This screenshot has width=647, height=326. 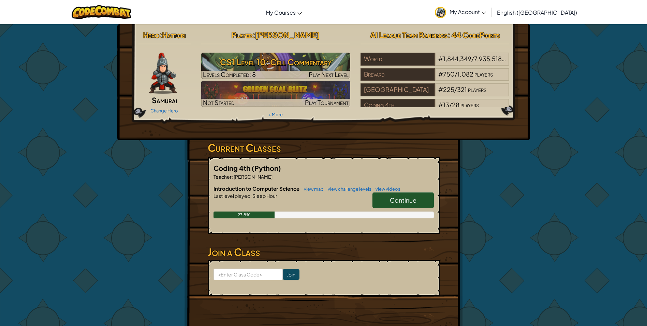 What do you see at coordinates (164, 100) in the screenshot?
I see `span: Samurai` at bounding box center [164, 100].